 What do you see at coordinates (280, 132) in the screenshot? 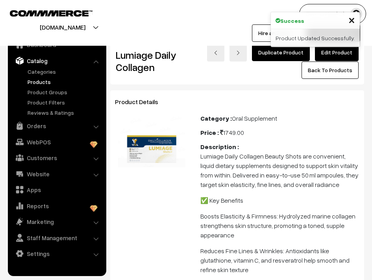
I see `div: 1749.00` at bounding box center [280, 132].